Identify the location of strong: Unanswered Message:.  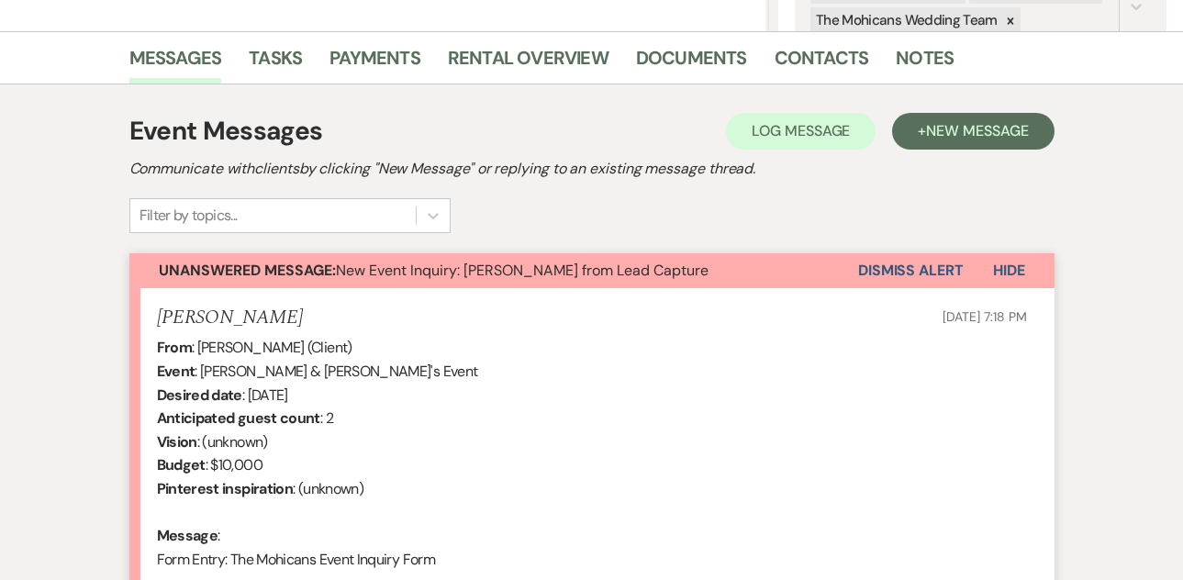
(247, 270).